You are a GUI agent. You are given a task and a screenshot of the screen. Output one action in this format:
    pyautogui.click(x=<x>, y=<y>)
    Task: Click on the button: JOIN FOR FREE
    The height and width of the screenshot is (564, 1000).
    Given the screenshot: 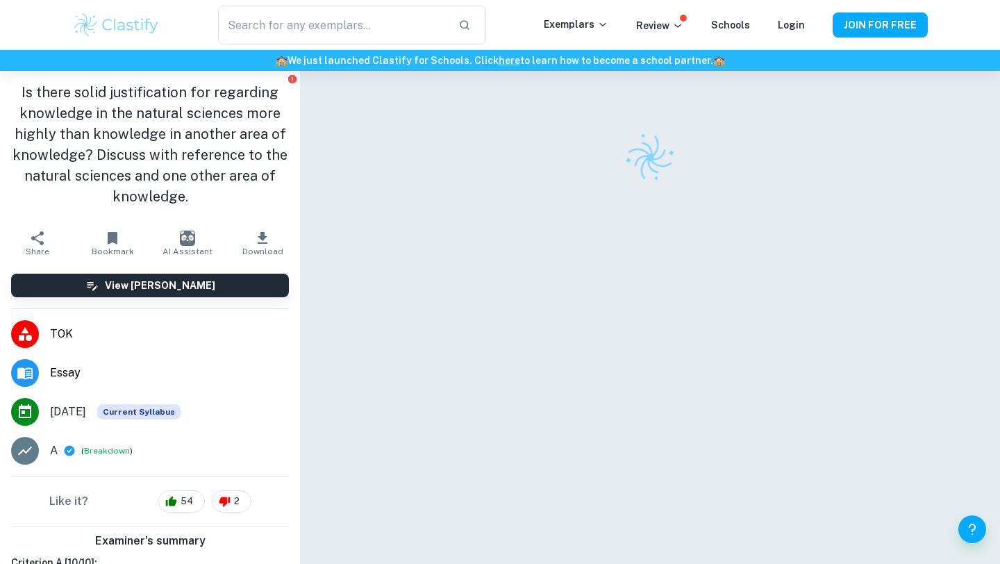 What is the action you would take?
    pyautogui.click(x=880, y=25)
    